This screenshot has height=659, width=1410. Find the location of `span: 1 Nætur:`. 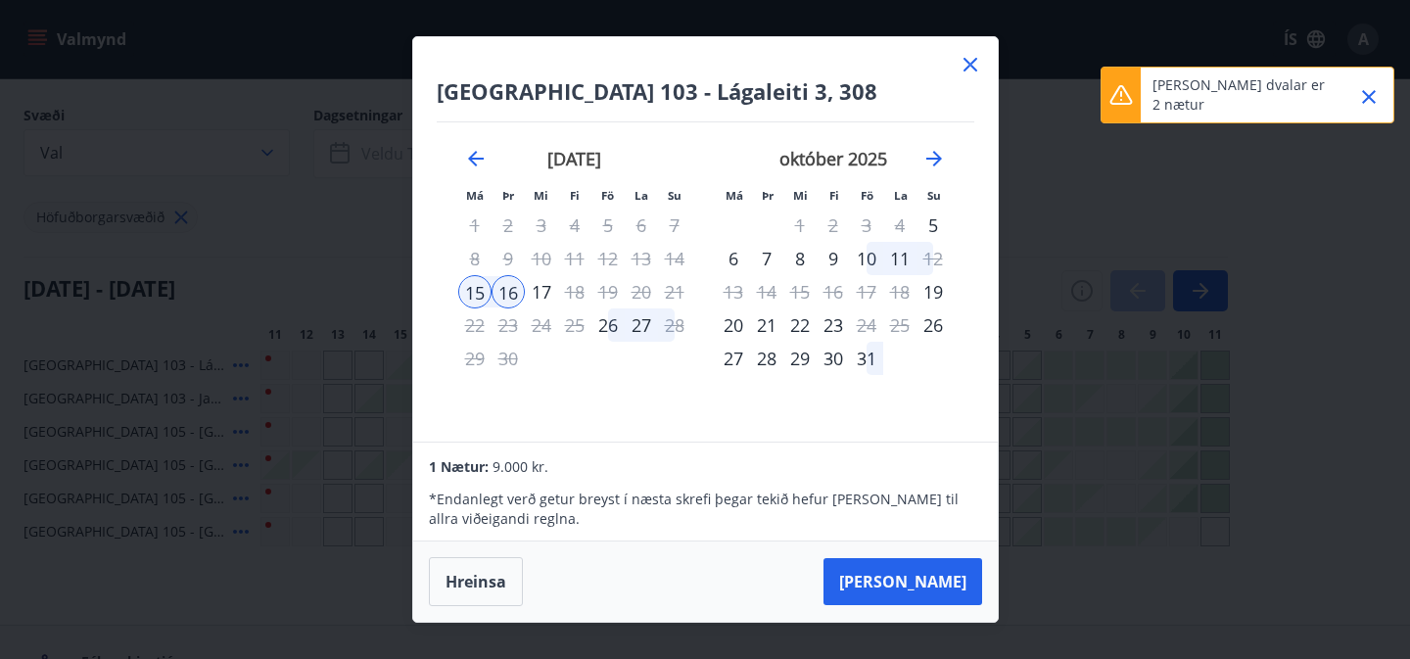

span: 1 Nætur: is located at coordinates (458, 466).